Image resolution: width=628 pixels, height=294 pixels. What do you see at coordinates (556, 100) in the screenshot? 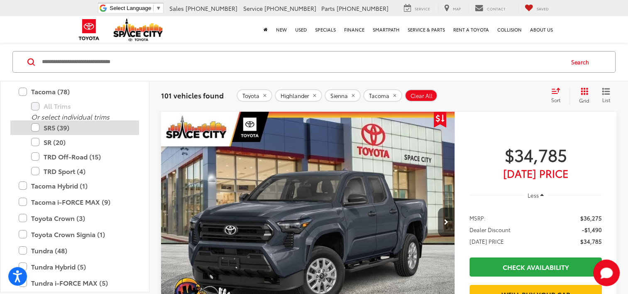
I see `span: Sort` at bounding box center [556, 100].